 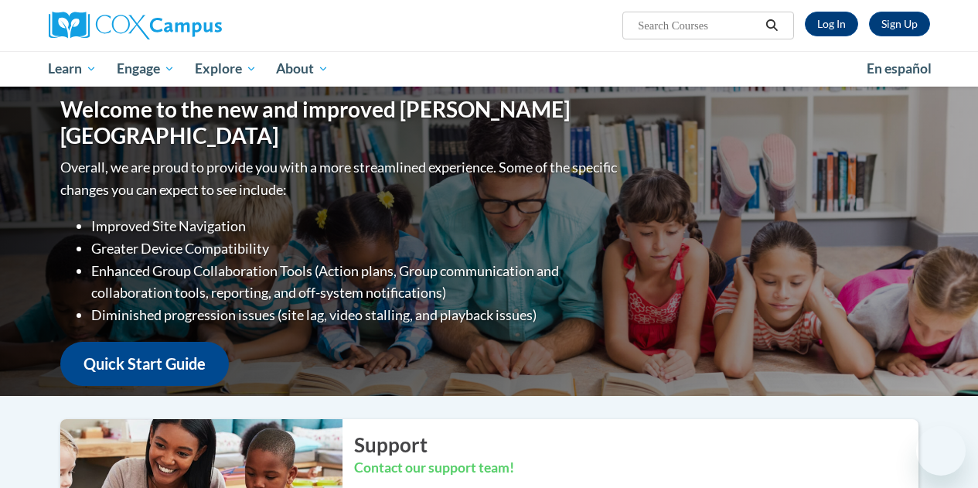 What do you see at coordinates (145, 69) in the screenshot?
I see `span: Engage` at bounding box center [145, 69].